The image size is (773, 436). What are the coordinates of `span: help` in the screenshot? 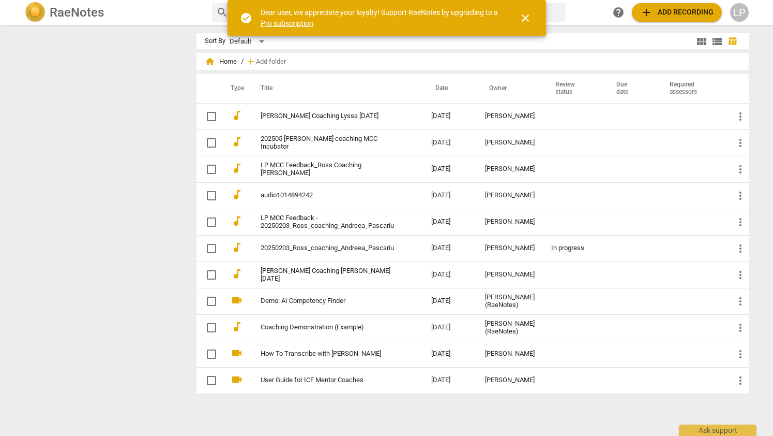 It's located at (619, 12).